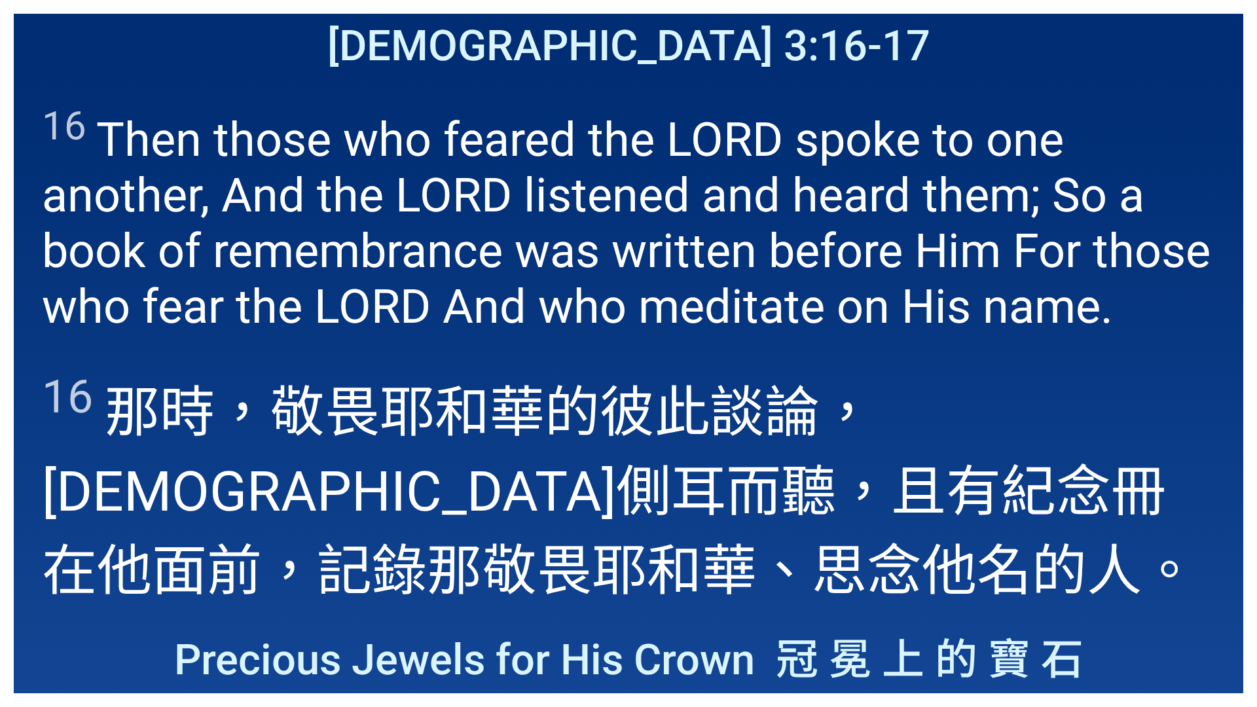 Image resolution: width=1257 pixels, height=707 pixels. I want to click on wh8034: 的人。, so click(1114, 571).